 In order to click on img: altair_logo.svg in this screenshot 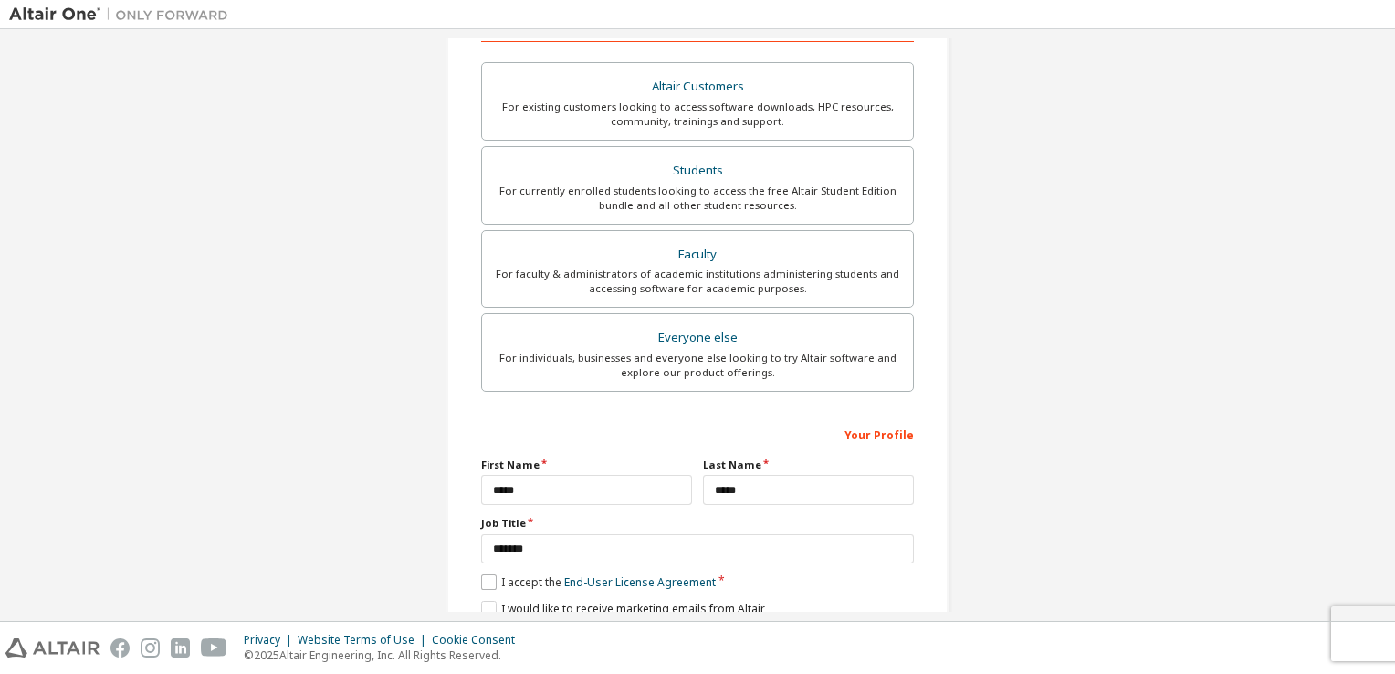, I will do `click(52, 647)`.